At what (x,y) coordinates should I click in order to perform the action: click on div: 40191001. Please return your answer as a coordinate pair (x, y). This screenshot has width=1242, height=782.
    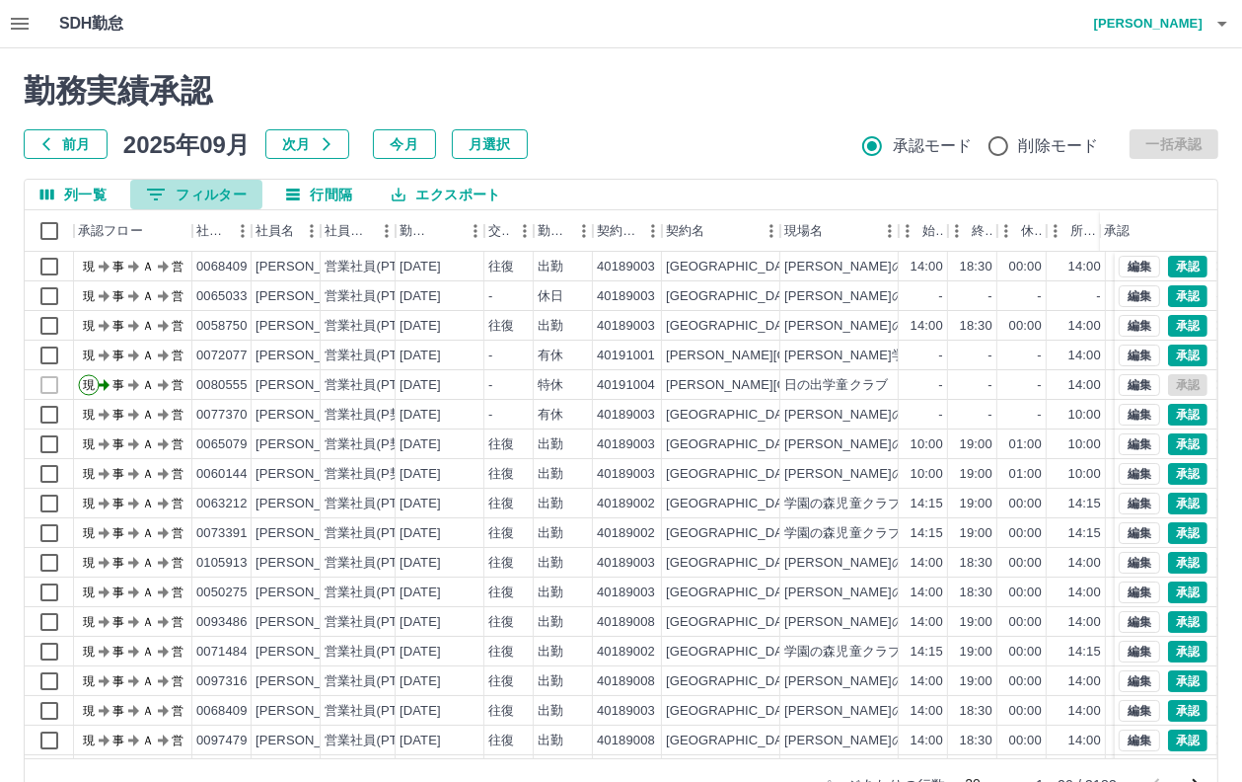
    Looking at the image, I should click on (626, 355).